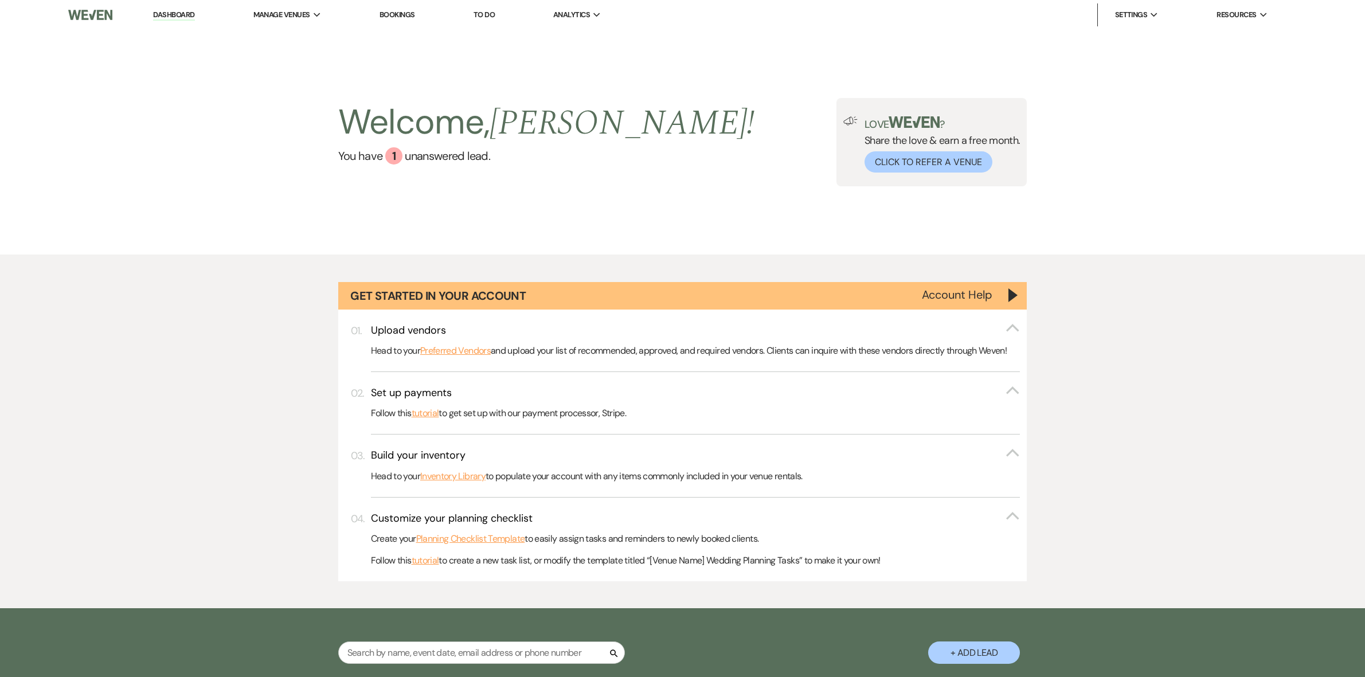 This screenshot has height=677, width=1365. I want to click on h3: Upload vendors, so click(408, 330).